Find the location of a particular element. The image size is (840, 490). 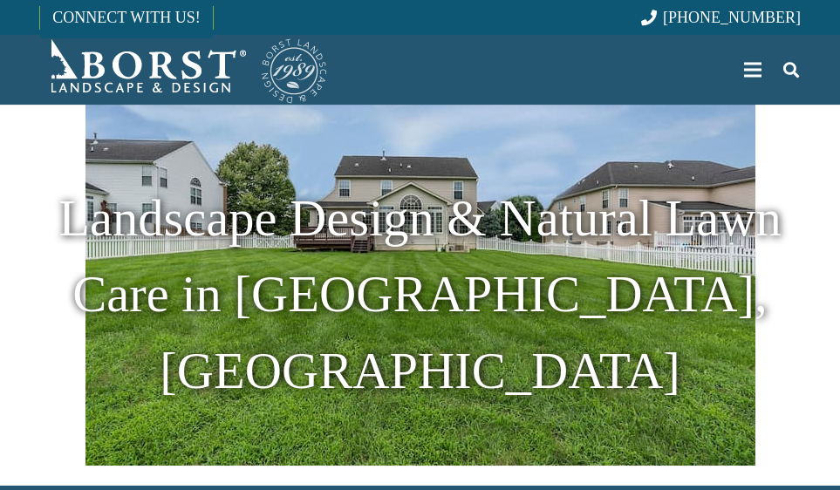

a: Menu is located at coordinates (753, 70).